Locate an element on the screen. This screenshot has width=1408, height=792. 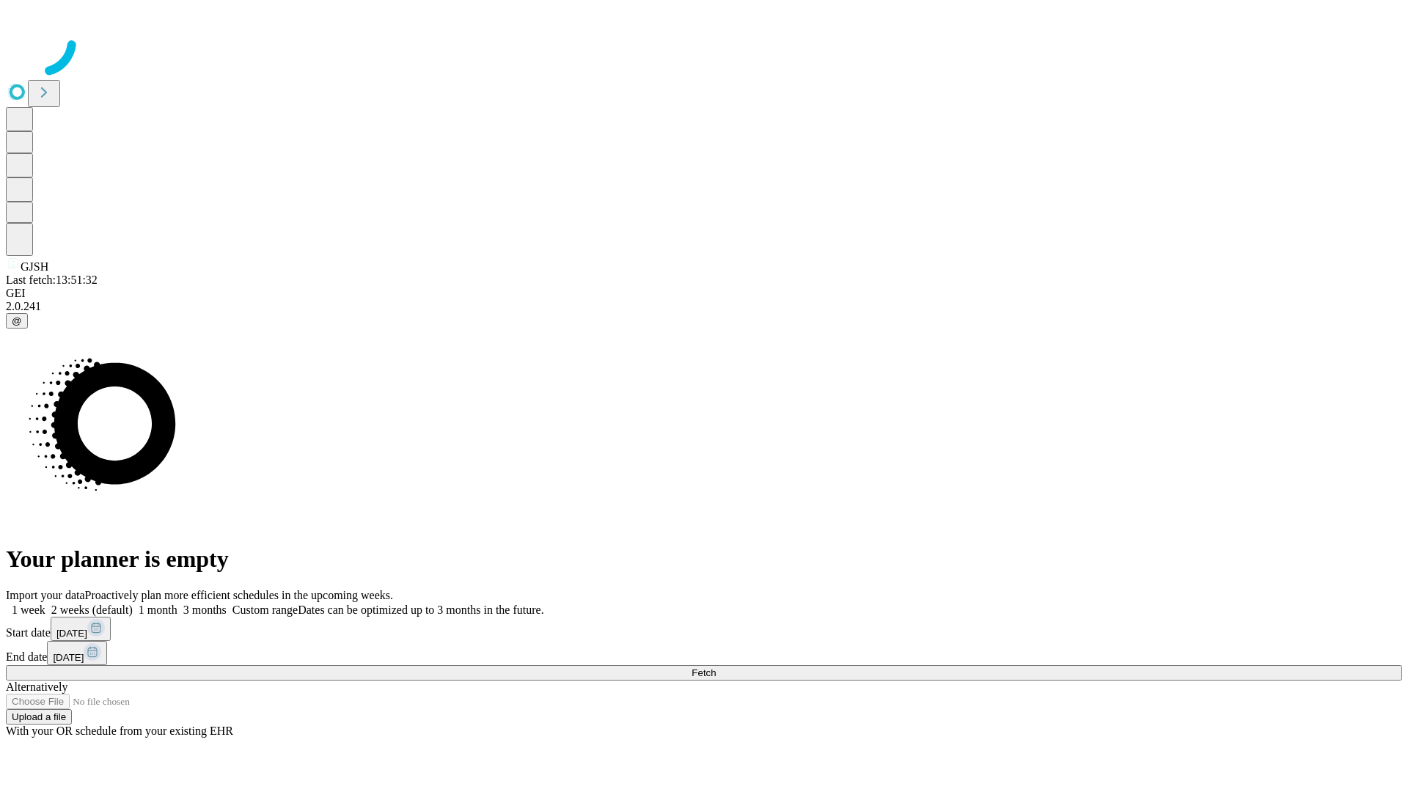
span: GJSH is located at coordinates (34, 266).